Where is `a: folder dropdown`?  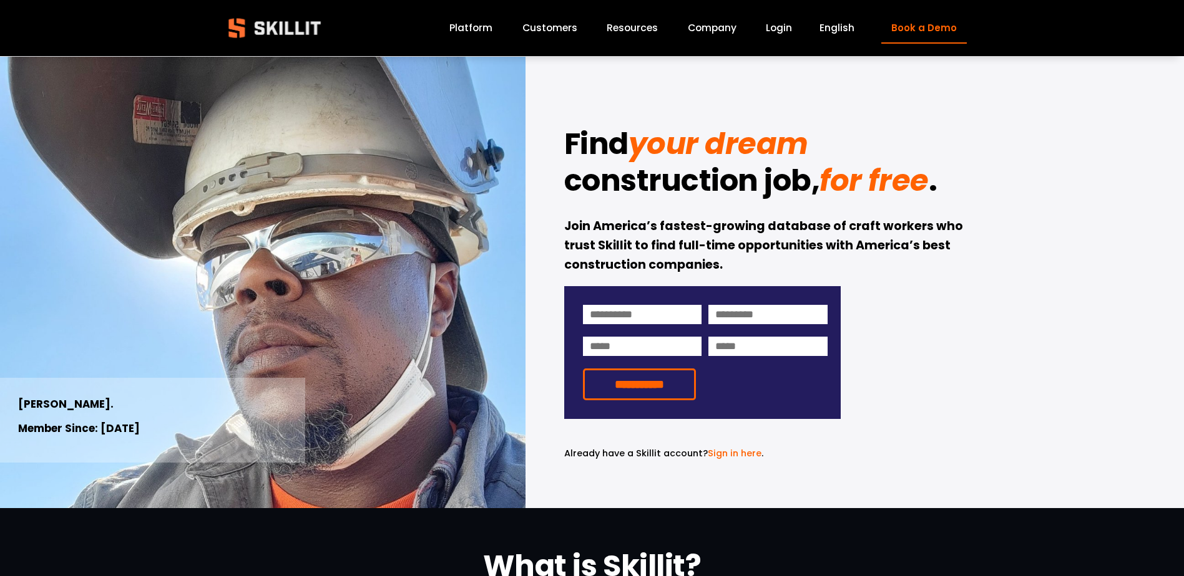
a: folder dropdown is located at coordinates (632, 28).